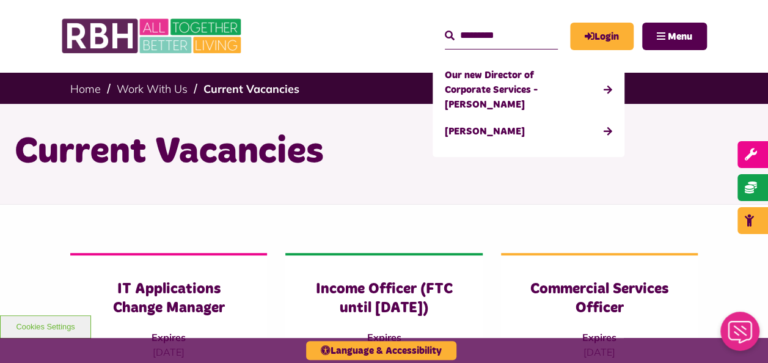 This screenshot has width=768, height=363. Describe the element at coordinates (680, 37) in the screenshot. I see `span: Menu` at that location.